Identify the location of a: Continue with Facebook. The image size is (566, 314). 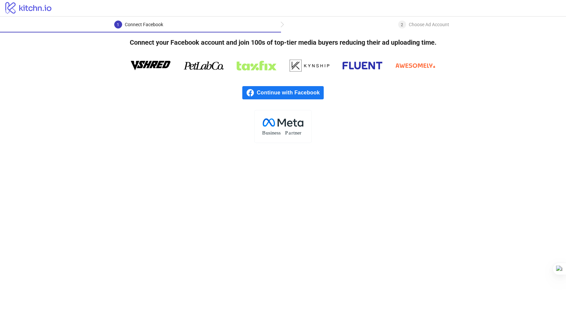
(283, 93).